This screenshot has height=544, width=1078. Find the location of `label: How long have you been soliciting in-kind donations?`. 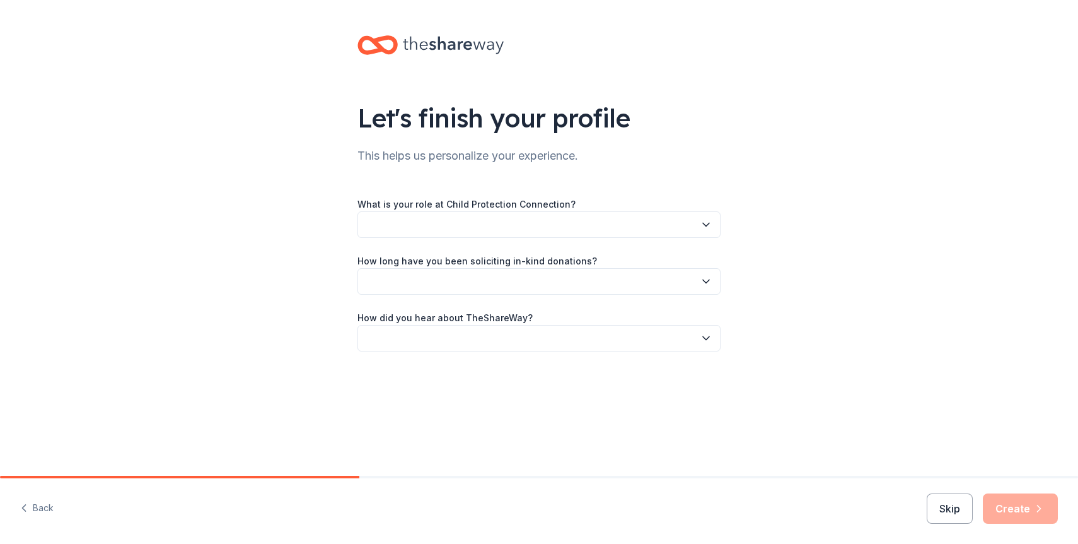

label: How long have you been soliciting in-kind donations? is located at coordinates (477, 261).